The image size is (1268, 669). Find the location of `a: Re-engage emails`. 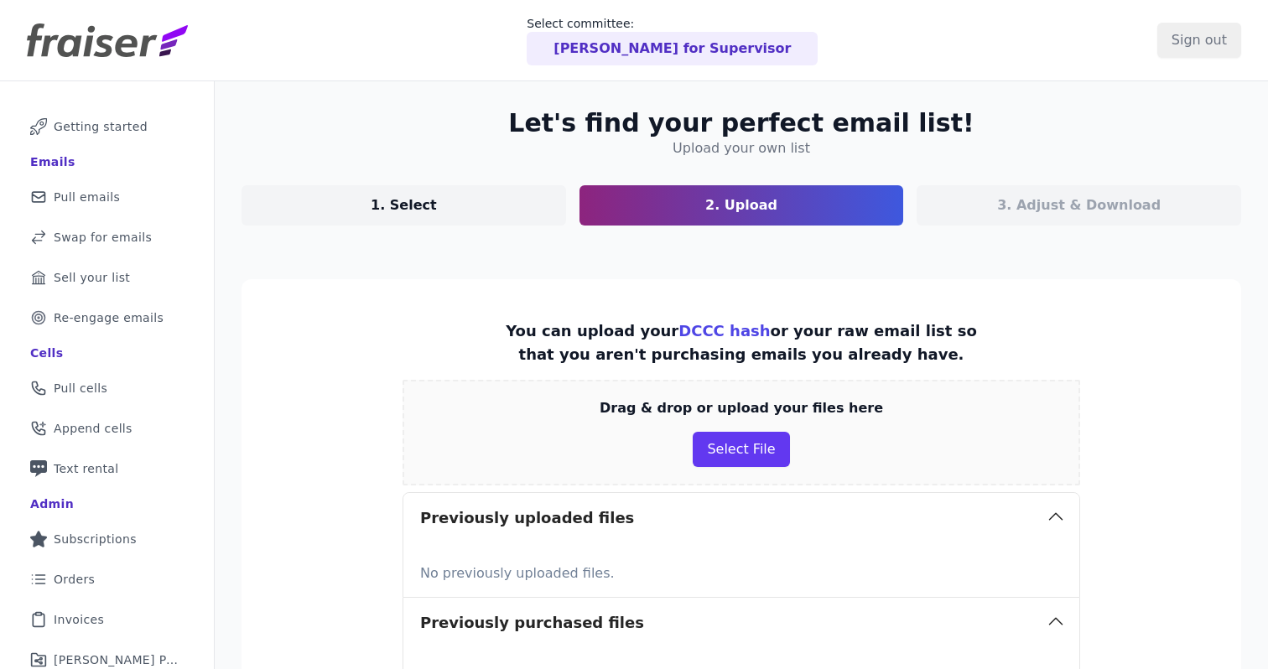

a: Re-engage emails is located at coordinates (107, 318).